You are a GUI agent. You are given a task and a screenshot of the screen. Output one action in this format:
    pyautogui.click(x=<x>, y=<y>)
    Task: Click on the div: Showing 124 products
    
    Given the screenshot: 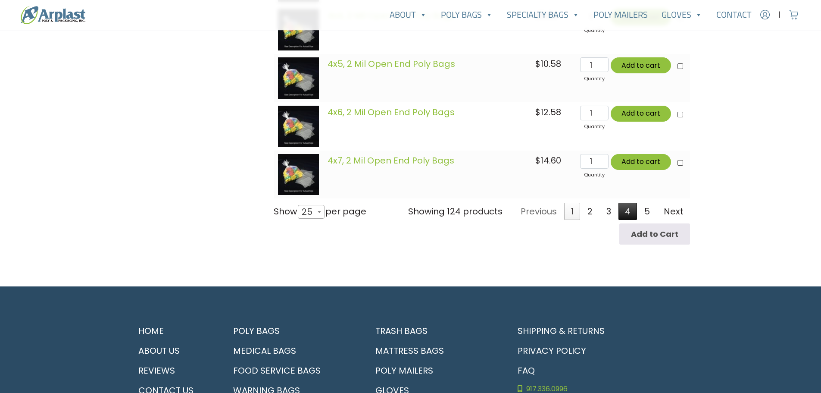 What is the action you would take?
    pyautogui.click(x=455, y=211)
    